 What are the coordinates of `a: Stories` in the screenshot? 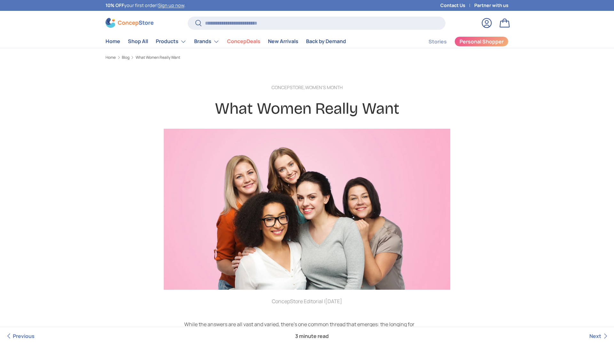 It's located at (437, 42).